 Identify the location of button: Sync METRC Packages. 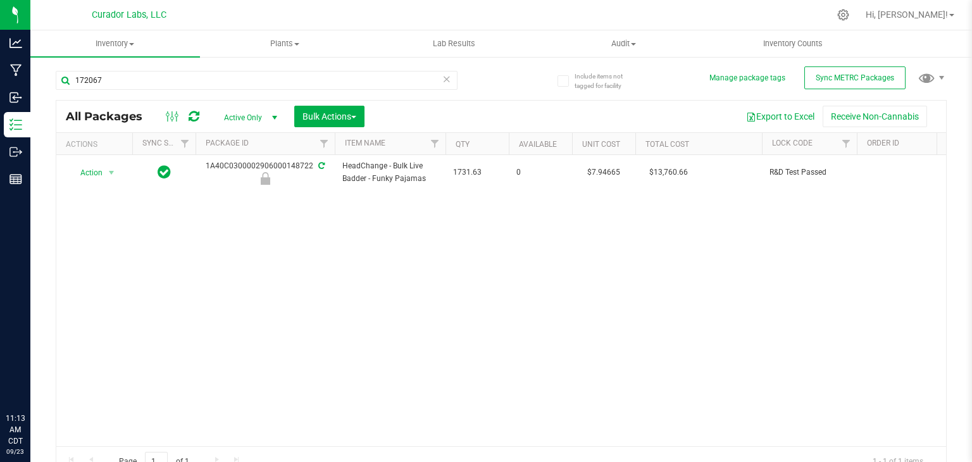
(855, 78).